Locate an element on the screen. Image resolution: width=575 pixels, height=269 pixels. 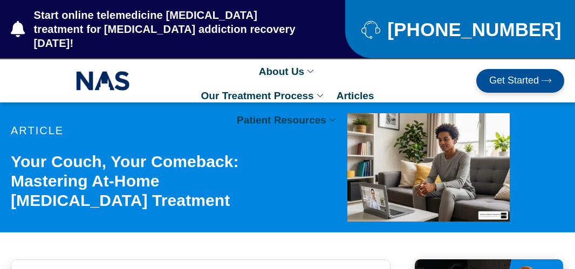
p: article is located at coordinates (151, 130).